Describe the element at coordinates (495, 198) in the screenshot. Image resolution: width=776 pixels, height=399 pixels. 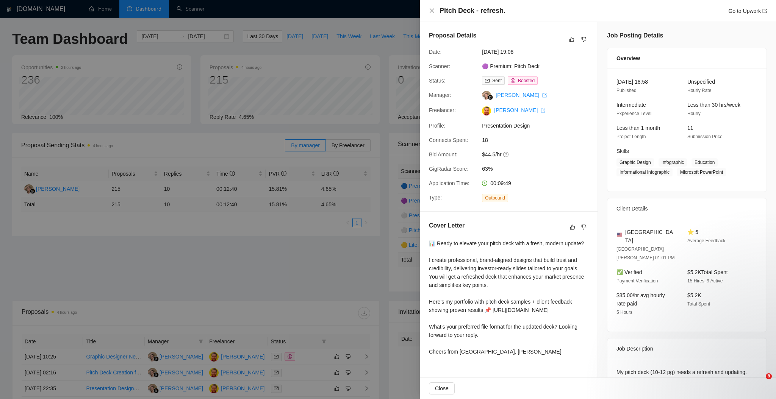
I see `span: Outbound` at that location.